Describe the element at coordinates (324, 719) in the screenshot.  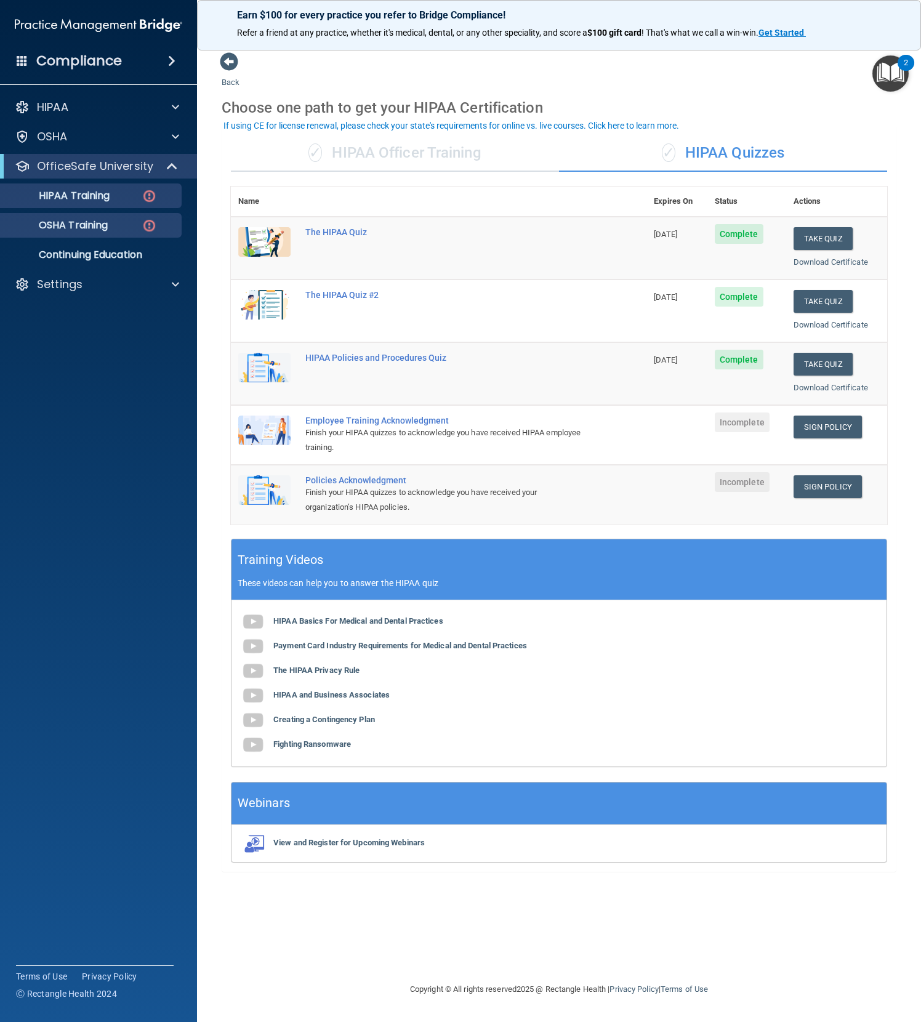
I see `b: Creating a Contingency Plan` at that location.